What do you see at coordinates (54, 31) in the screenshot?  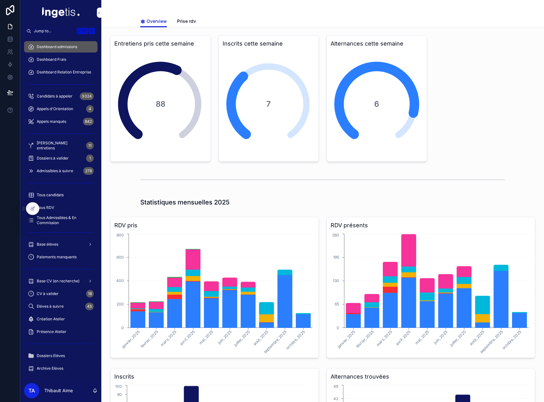 I see `span: Jump to...` at bounding box center [54, 31].